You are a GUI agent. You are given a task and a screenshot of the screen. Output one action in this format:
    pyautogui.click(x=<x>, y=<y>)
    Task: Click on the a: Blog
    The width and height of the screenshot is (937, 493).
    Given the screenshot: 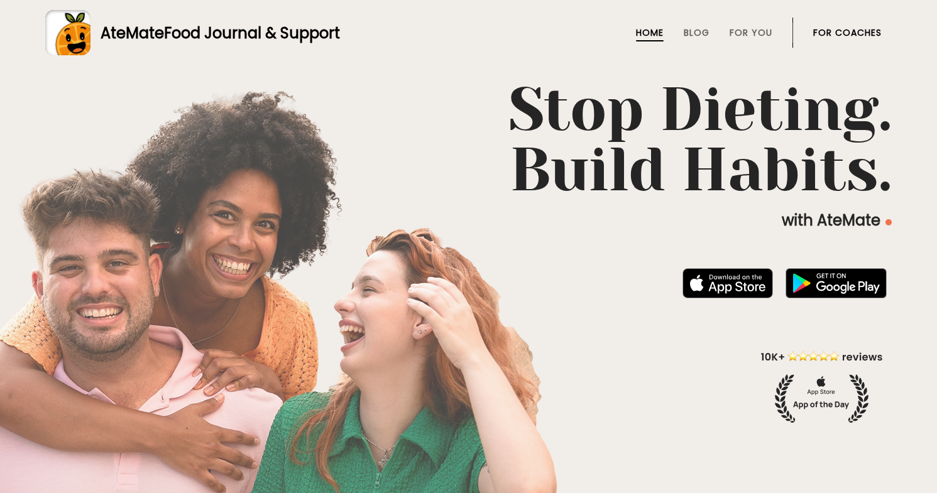 What is the action you would take?
    pyautogui.click(x=696, y=33)
    